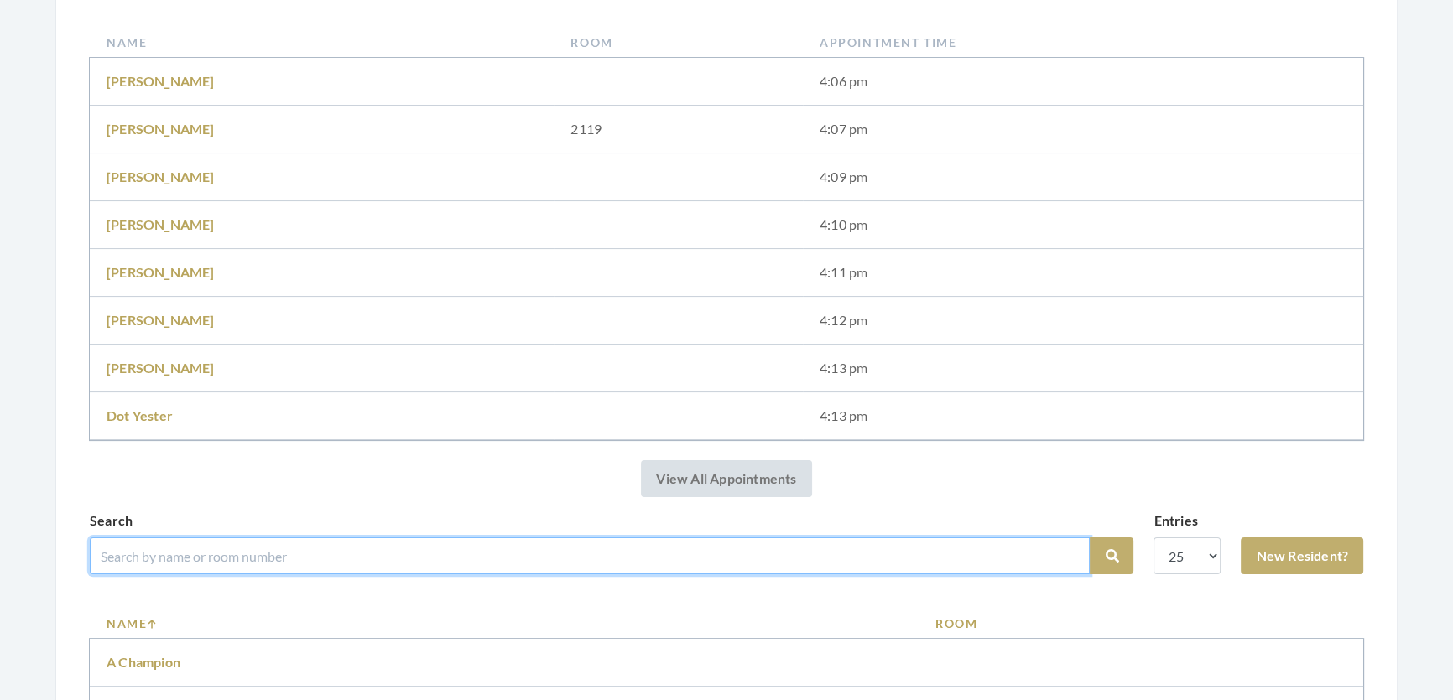 This screenshot has width=1453, height=700. I want to click on a: A Champion, so click(143, 662).